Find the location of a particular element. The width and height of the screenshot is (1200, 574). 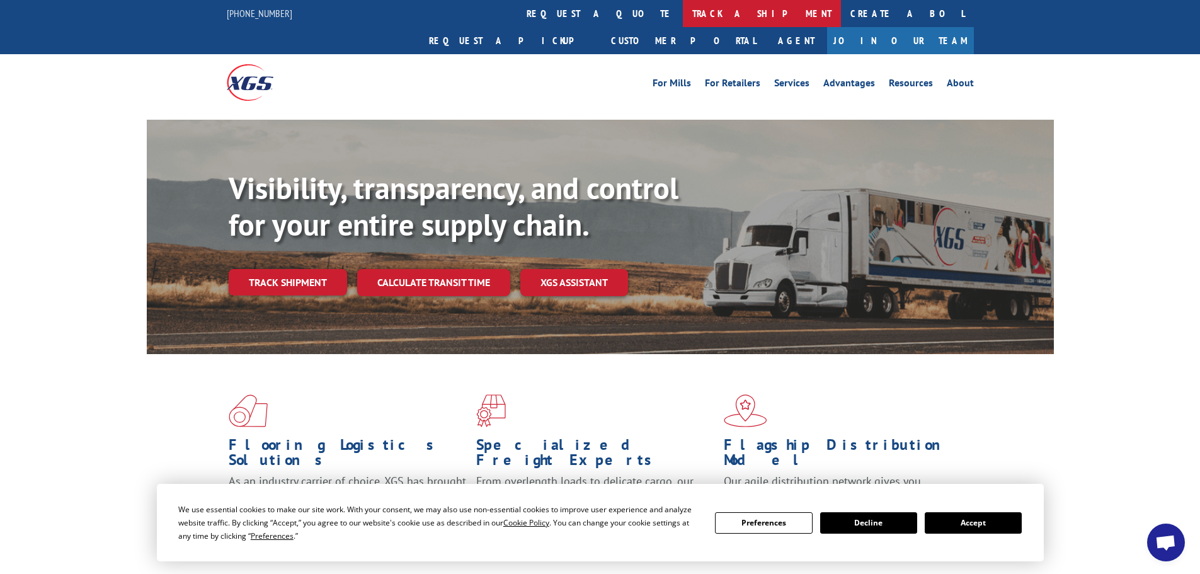

a: For Mills is located at coordinates (671, 85).